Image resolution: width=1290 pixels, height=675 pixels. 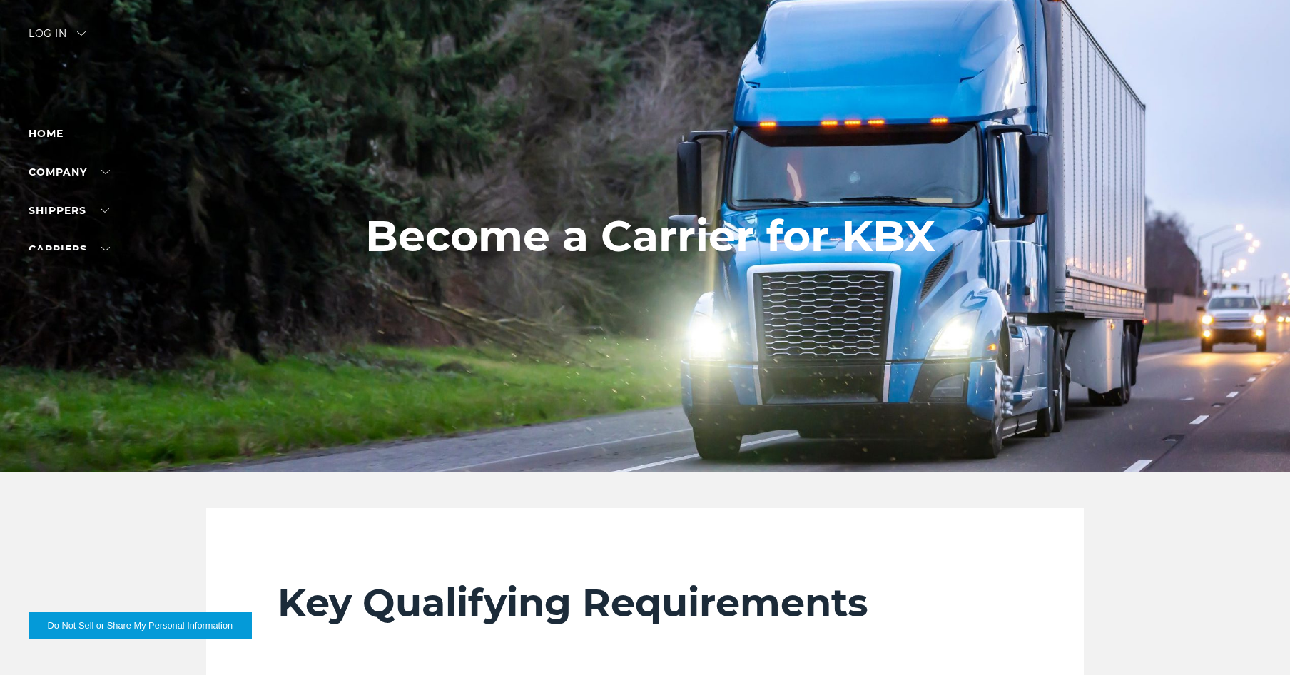 I want to click on a: SHIPPERS, so click(x=69, y=211).